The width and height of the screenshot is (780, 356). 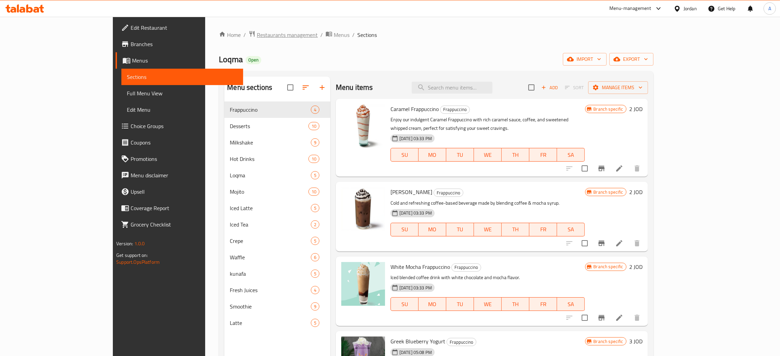 What do you see at coordinates (460, 229) in the screenshot?
I see `span: TU` at bounding box center [460, 229].